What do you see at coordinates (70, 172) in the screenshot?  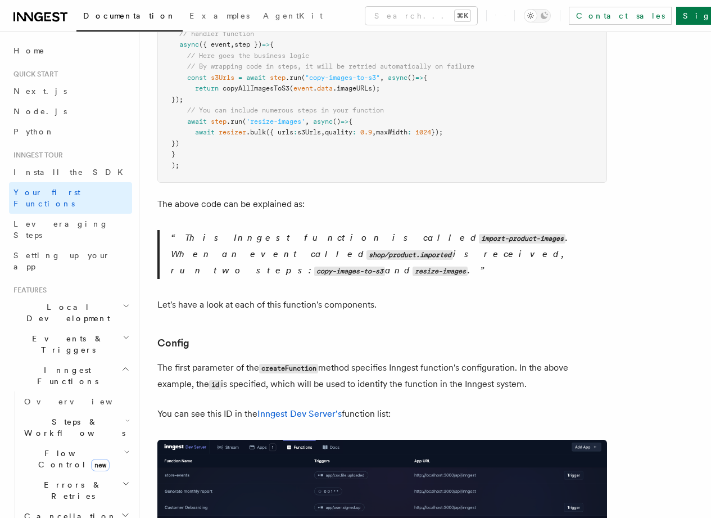 I see `a: Install the SDK` at bounding box center [70, 172].